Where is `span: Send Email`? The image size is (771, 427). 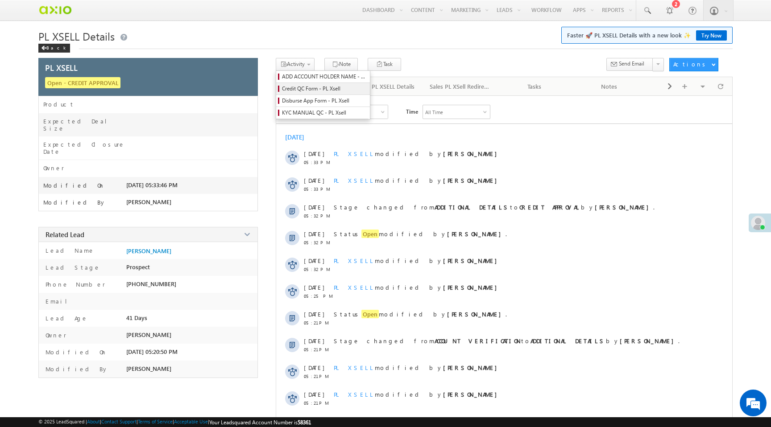
span: Send Email is located at coordinates (631, 64).